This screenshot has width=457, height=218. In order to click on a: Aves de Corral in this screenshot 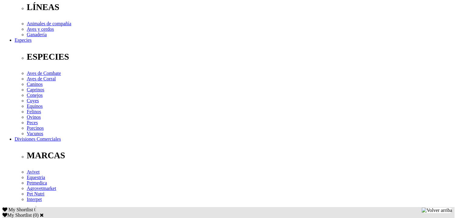, I will do `click(41, 78)`.